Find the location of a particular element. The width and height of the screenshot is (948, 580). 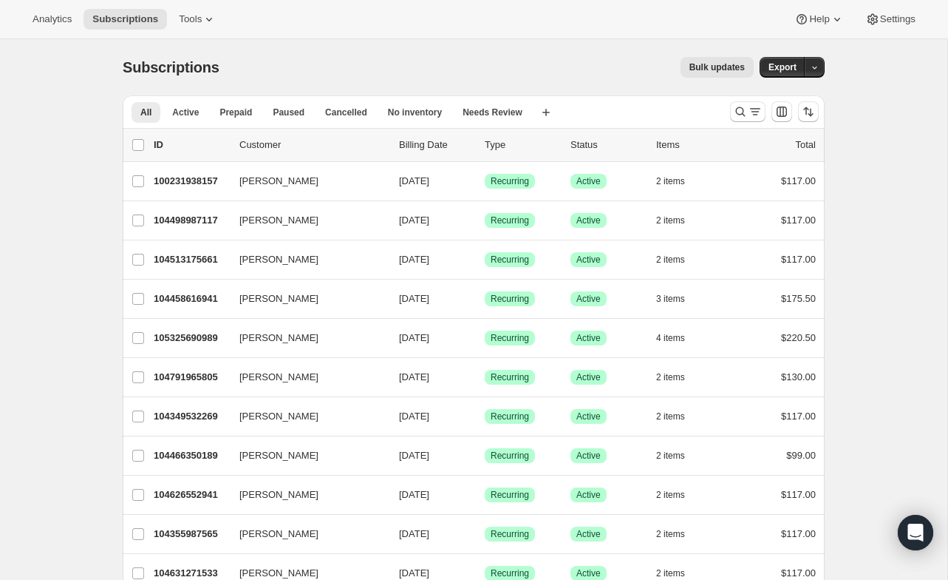

button: 4 items is located at coordinates (679, 338).